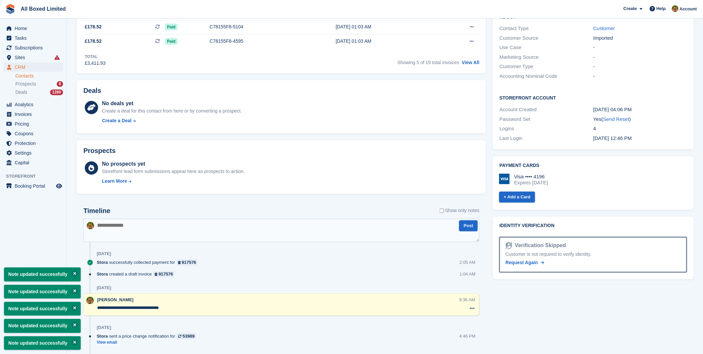 This screenshot has width=703, height=354. What do you see at coordinates (546, 66) in the screenshot?
I see `div: Customer Type` at bounding box center [546, 66].